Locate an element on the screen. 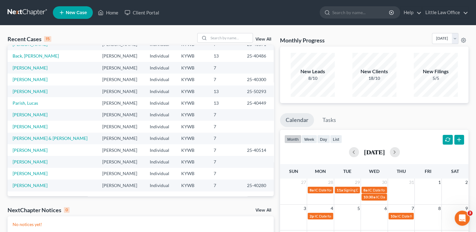 The height and width of the screenshot is (232, 476). span: 31 is located at coordinates (411, 182).